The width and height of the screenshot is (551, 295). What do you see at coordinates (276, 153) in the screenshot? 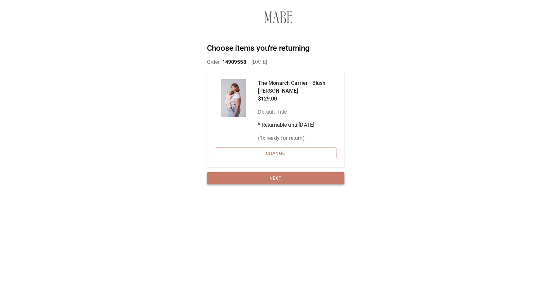
I see `button: Change` at bounding box center [276, 153].